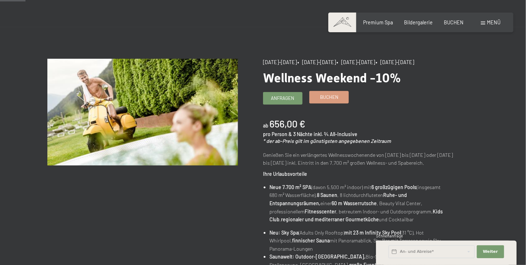  I want to click on strong: regionaler und mediterraner Gourmetküche, so click(330, 219).